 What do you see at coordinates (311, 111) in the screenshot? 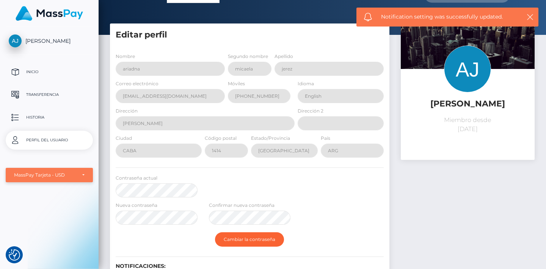
I see `label: Dirección 2` at bounding box center [311, 111].